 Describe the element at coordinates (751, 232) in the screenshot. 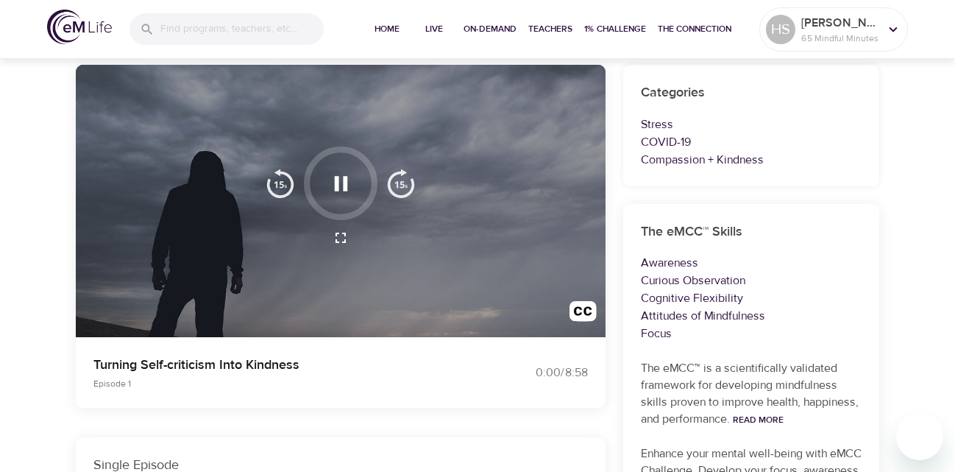

I see `h6: The eMCC™ Skills` at that location.